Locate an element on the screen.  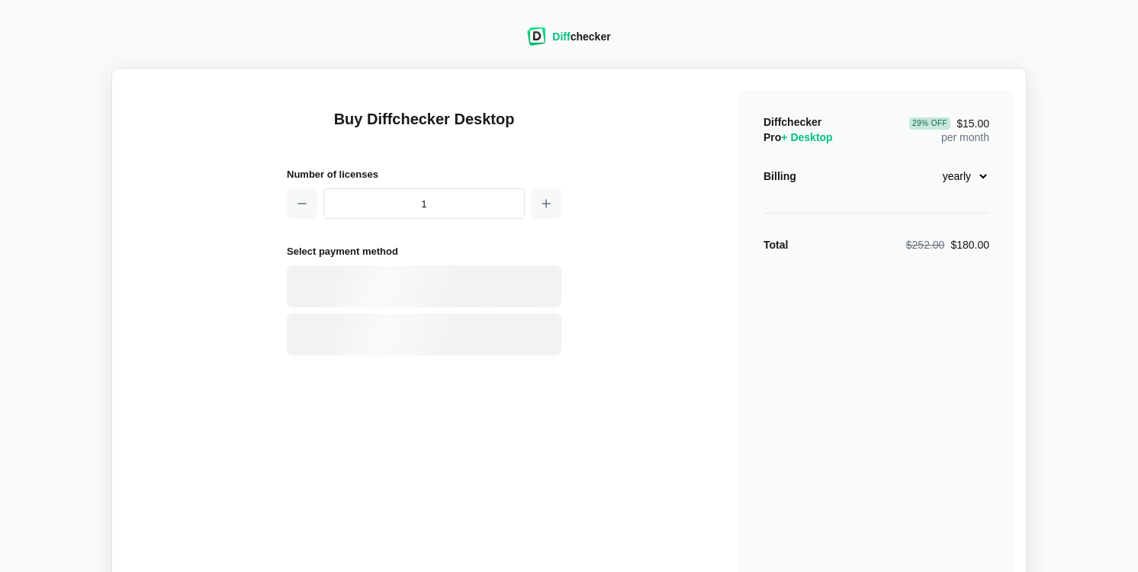
div: checker is located at coordinates (581, 37).